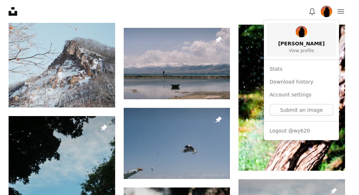  Describe the element at coordinates (301, 95) in the screenshot. I see `a: Account settings` at that location.